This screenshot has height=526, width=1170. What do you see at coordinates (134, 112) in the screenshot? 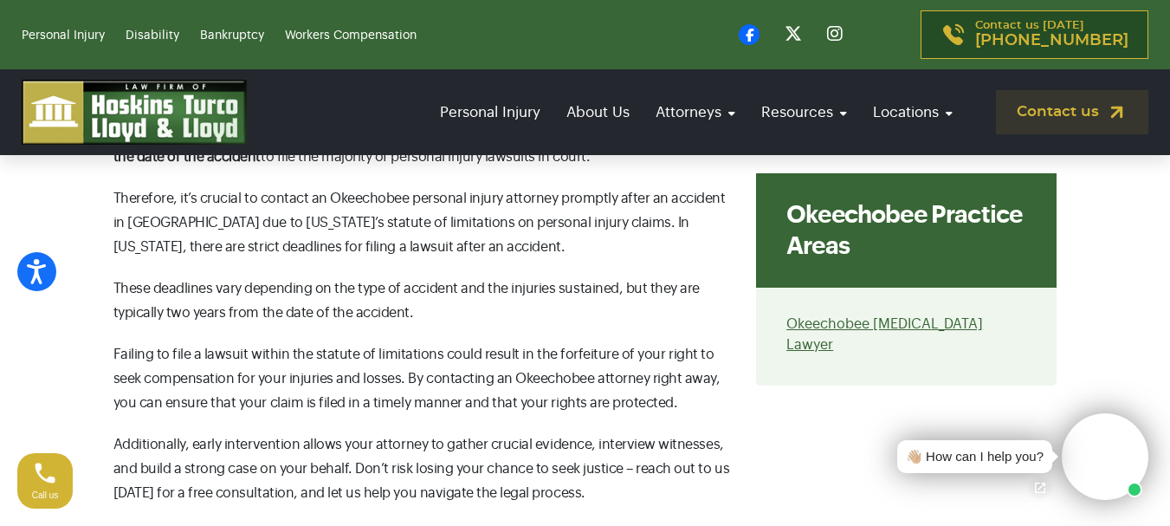
I see `img: logo` at bounding box center [134, 112].